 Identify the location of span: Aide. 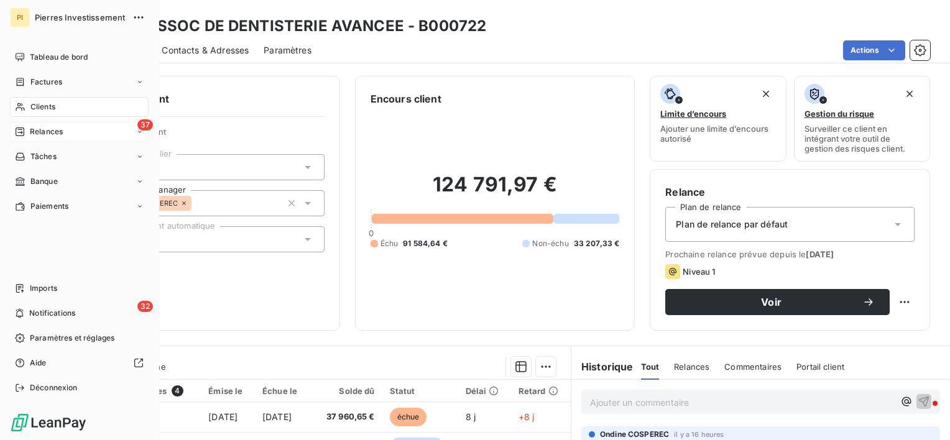
(38, 363).